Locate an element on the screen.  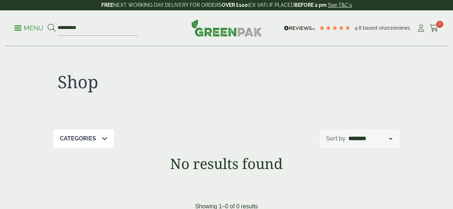
span: reviews is located at coordinates (401, 28).